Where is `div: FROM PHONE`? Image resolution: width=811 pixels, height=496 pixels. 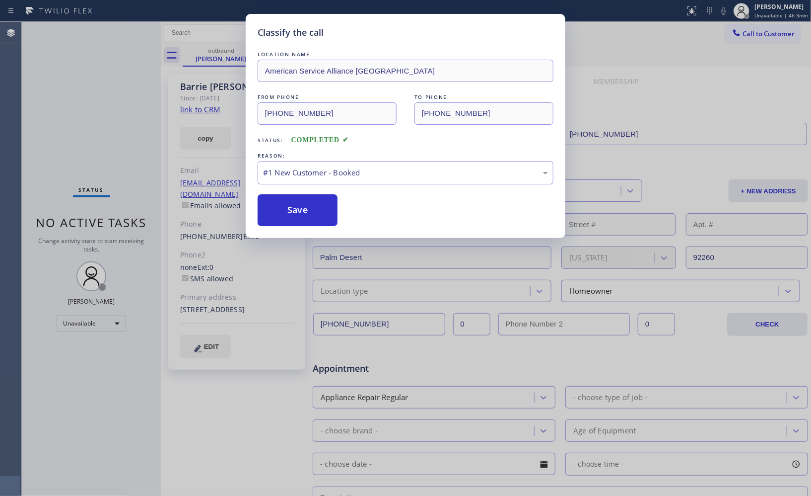 div: FROM PHONE is located at coordinates (327, 97).